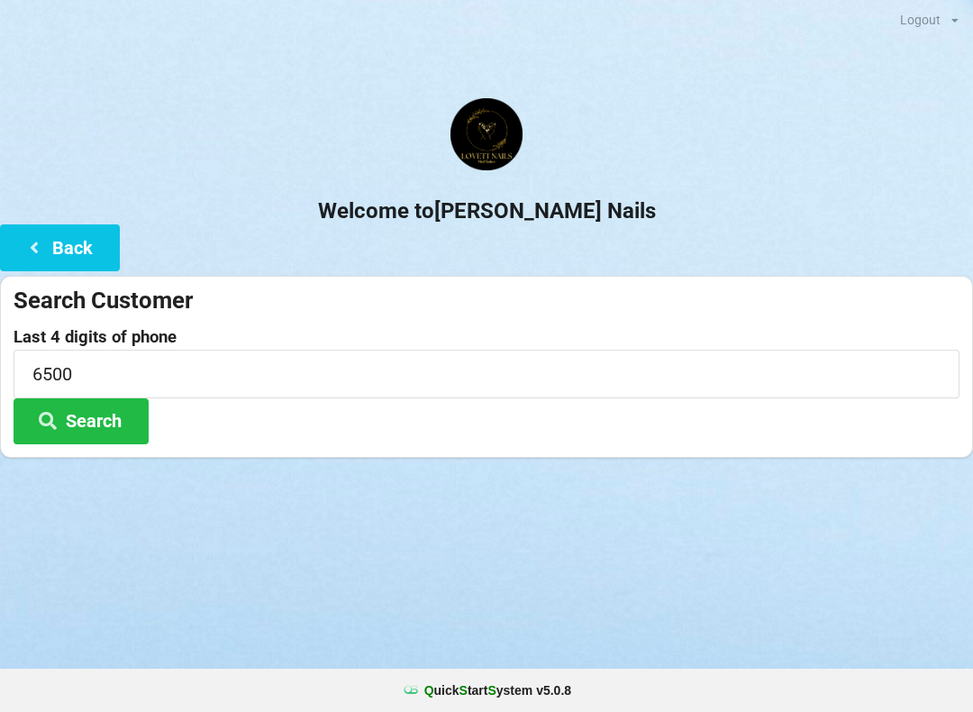 The image size is (973, 712). What do you see at coordinates (411, 690) in the screenshot?
I see `img: favicon.ico` at bounding box center [411, 690].